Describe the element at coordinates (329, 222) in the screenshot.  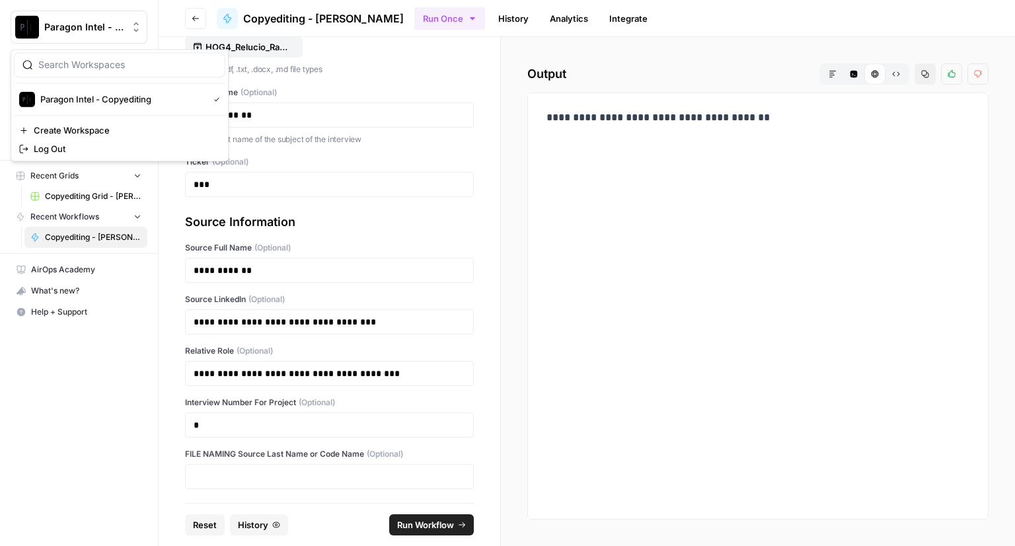
I see `div: Source Information` at that location.